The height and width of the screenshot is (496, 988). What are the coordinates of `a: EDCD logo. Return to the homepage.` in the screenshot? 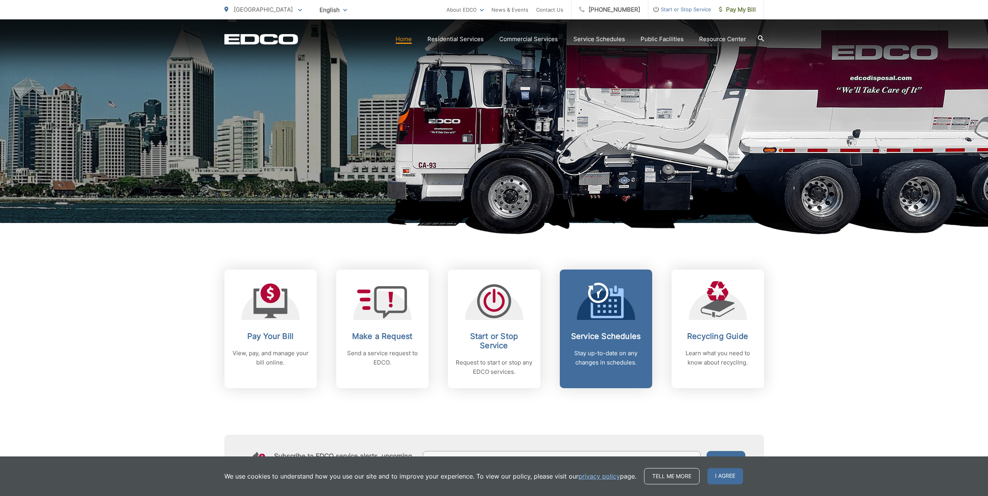 It's located at (261, 39).